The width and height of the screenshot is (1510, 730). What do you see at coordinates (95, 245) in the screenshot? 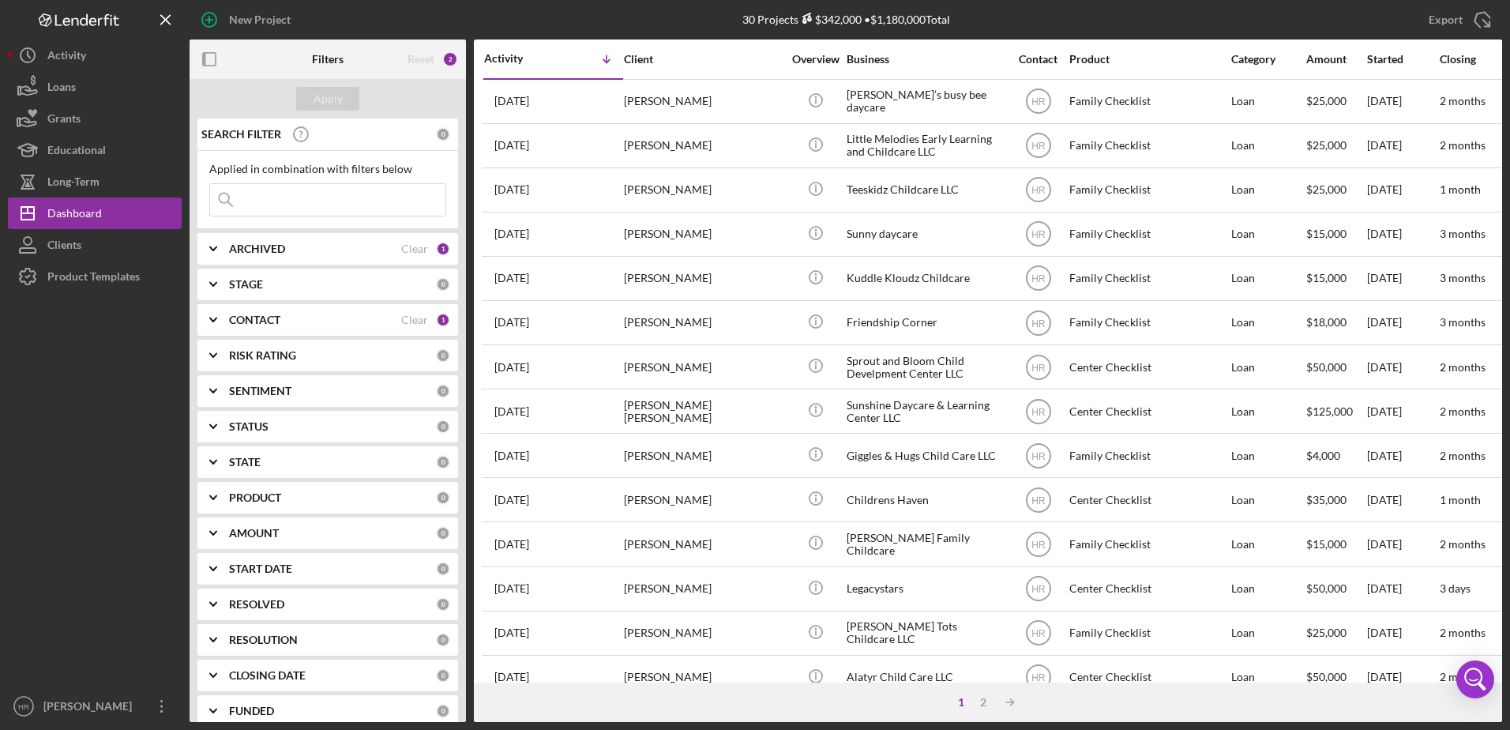
I see `a: Clients` at bounding box center [95, 245].